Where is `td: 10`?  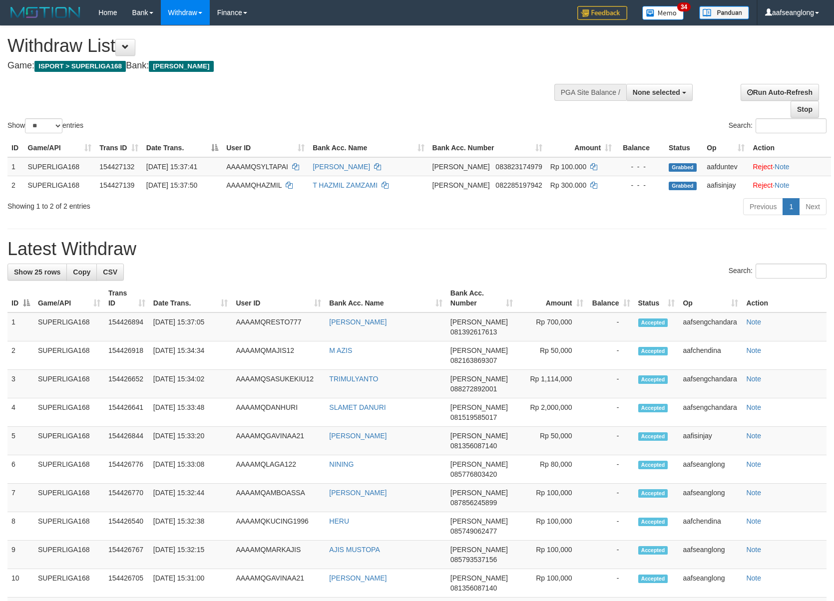 td: 10 is located at coordinates (20, 583).